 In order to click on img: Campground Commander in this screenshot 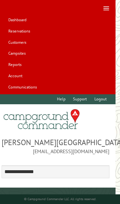, I will do `click(42, 119)`.